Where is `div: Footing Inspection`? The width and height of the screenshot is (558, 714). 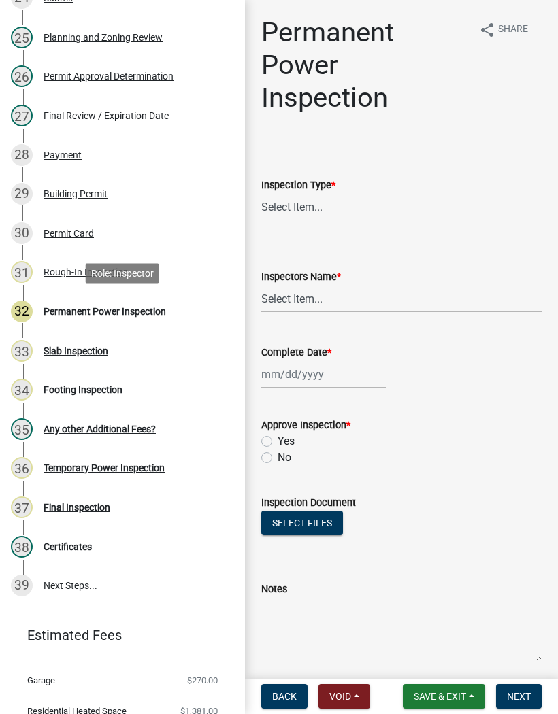
div: Footing Inspection is located at coordinates (83, 390).